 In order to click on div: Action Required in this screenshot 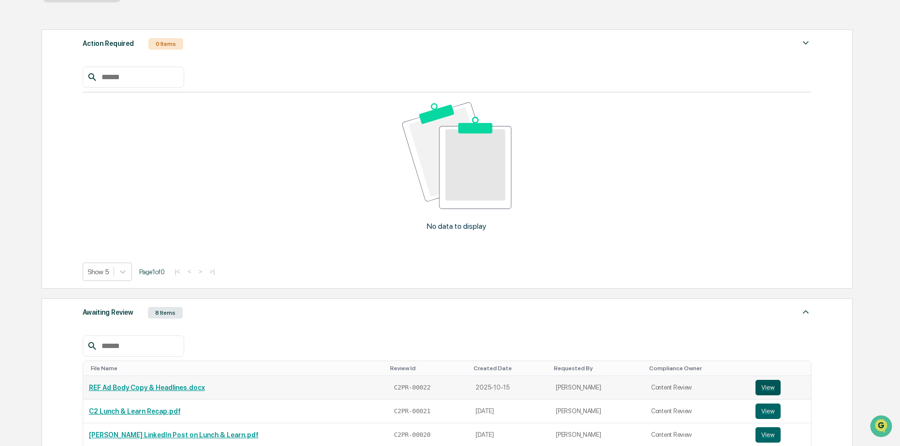, I will do `click(108, 43)`.